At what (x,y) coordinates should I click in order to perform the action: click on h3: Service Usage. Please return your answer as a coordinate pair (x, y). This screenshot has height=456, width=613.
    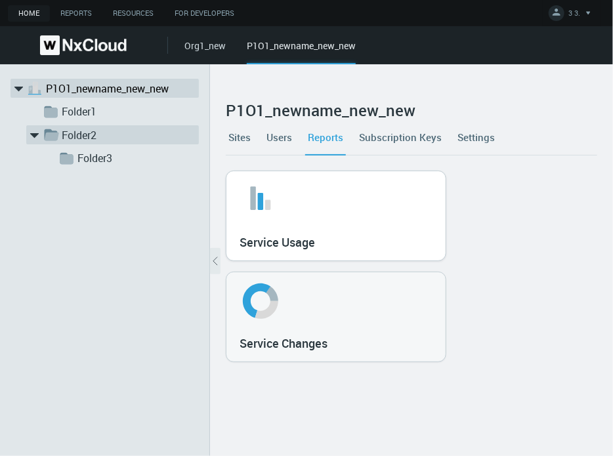
    Looking at the image, I should click on (277, 243).